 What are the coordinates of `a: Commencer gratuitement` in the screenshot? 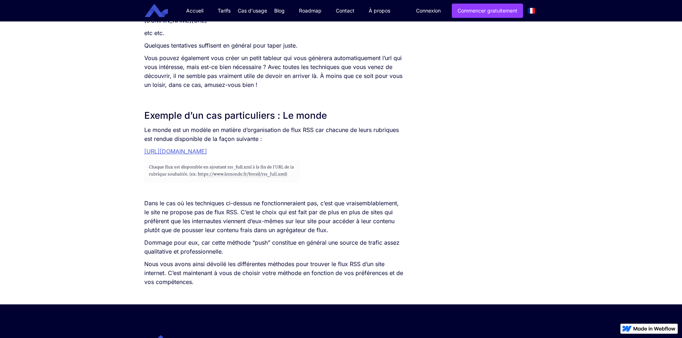 It's located at (487, 11).